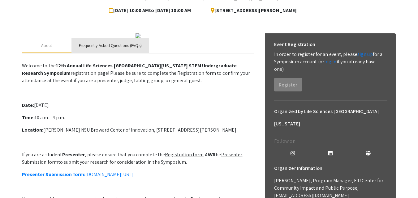 This screenshot has height=198, width=418. I want to click on em: AND, so click(209, 155).